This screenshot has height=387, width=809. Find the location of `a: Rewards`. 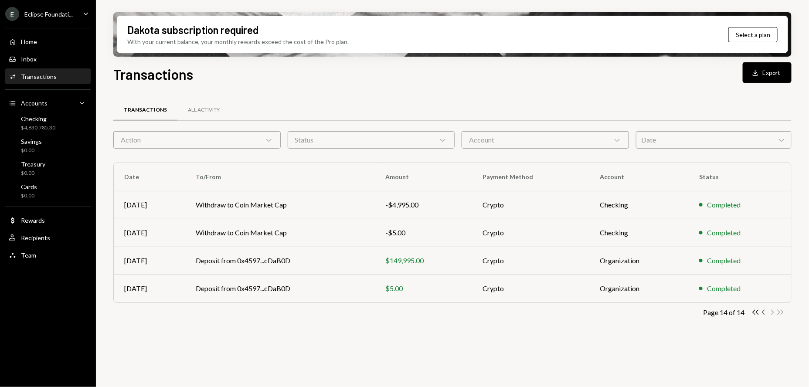

a: Rewards is located at coordinates (48, 220).